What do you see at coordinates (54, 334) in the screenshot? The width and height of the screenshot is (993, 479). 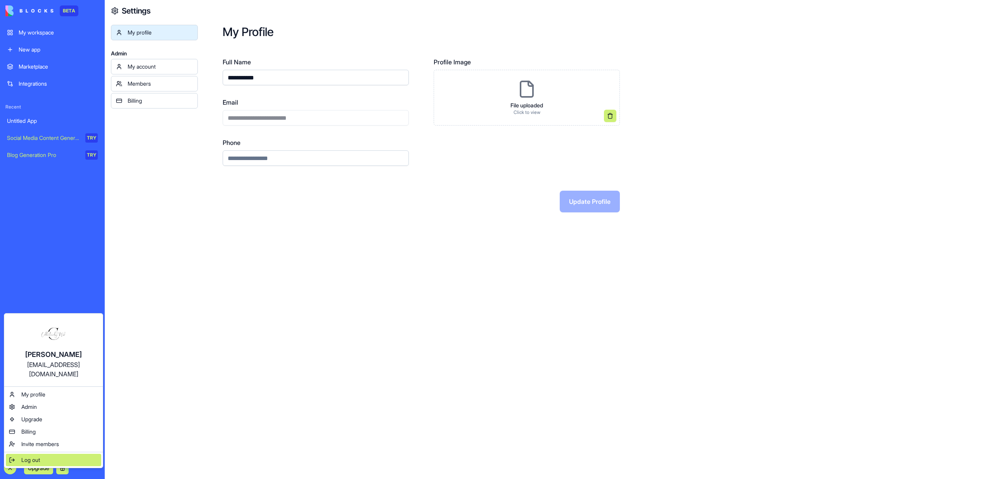 I see `img: ACg8ocLmfDV33XXXeeYGbxz-YLHdStS8538tlmVIEiXjIuPPJZ88z-R2=s96-c` at bounding box center [54, 334].